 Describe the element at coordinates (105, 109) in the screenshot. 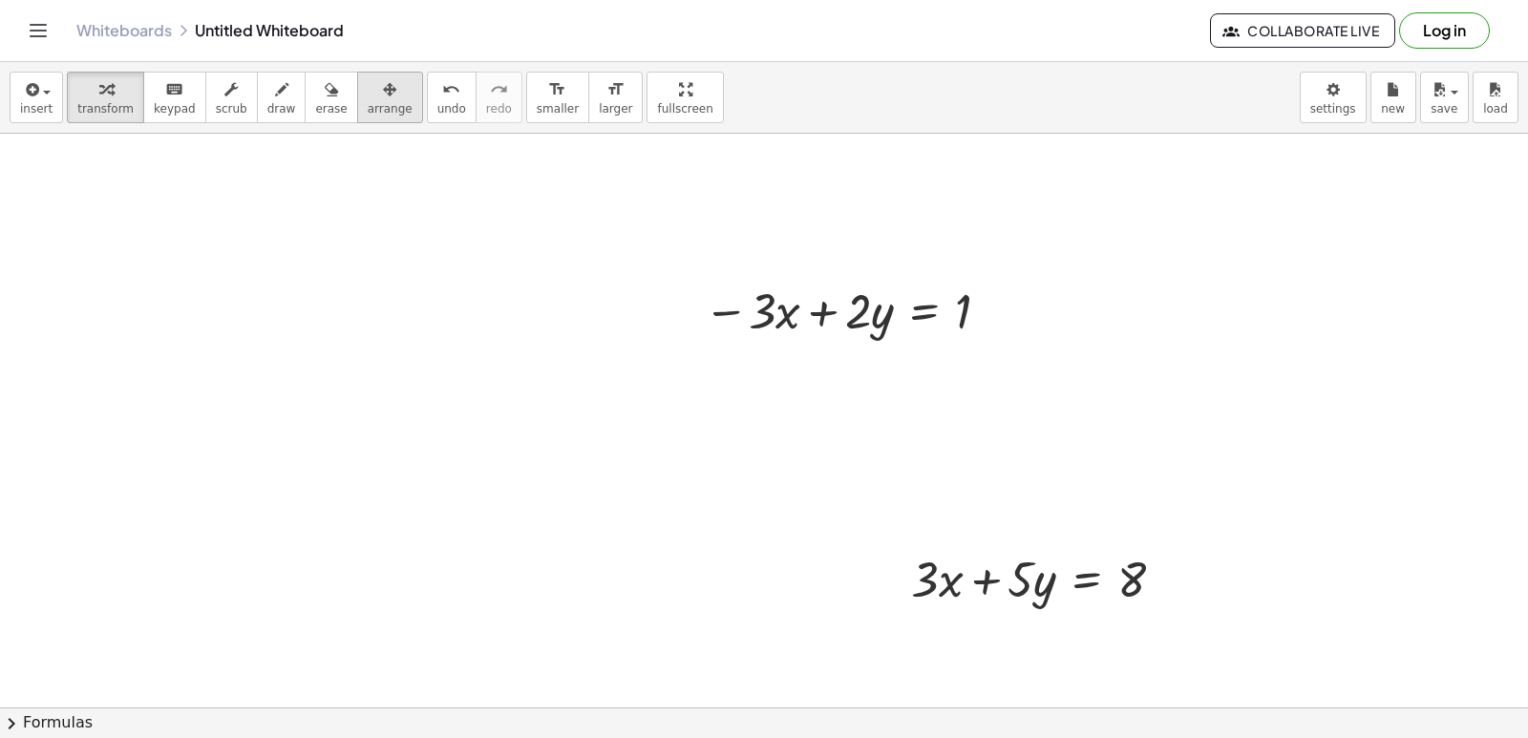

I see `span: transform` at that location.